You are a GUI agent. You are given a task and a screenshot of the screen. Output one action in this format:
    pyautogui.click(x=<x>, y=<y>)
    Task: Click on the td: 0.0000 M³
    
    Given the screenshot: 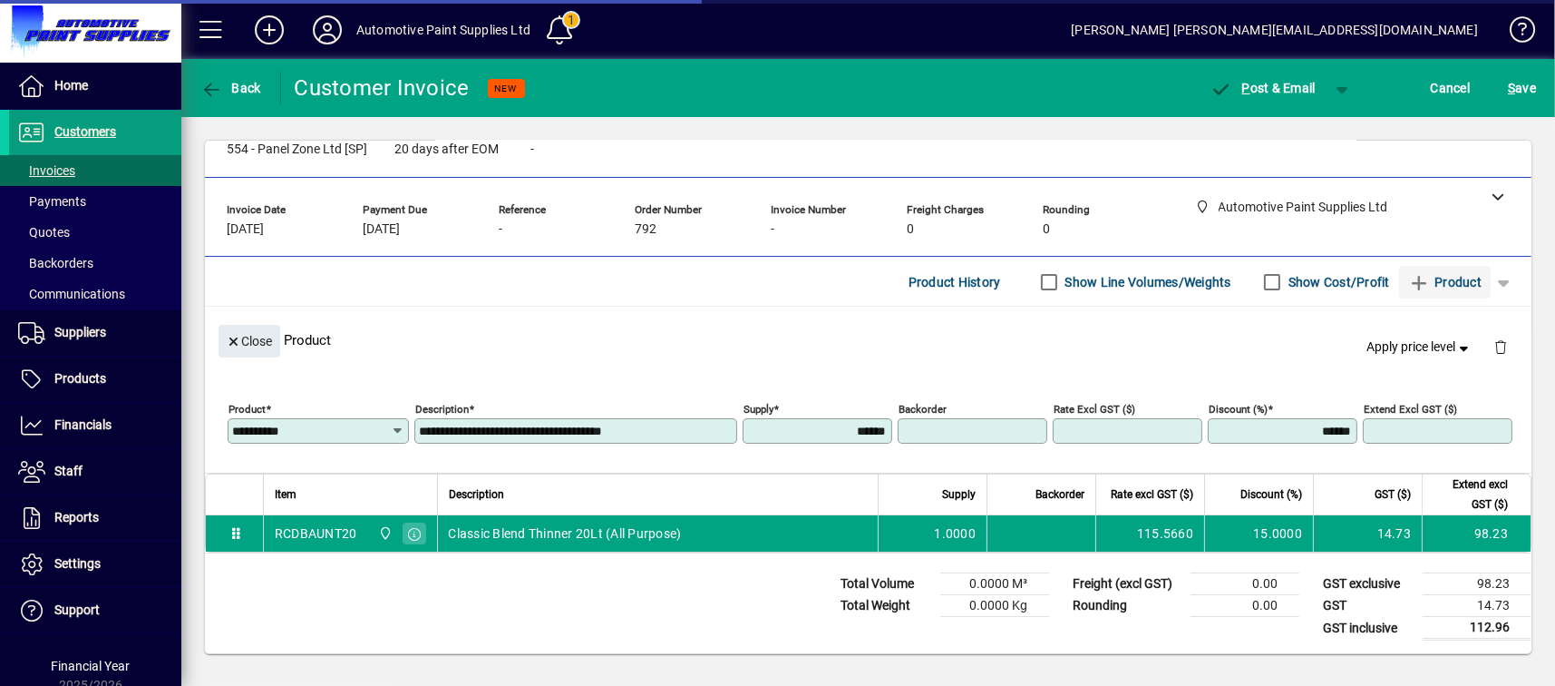 What is the action you would take?
    pyautogui.click(x=995, y=584)
    